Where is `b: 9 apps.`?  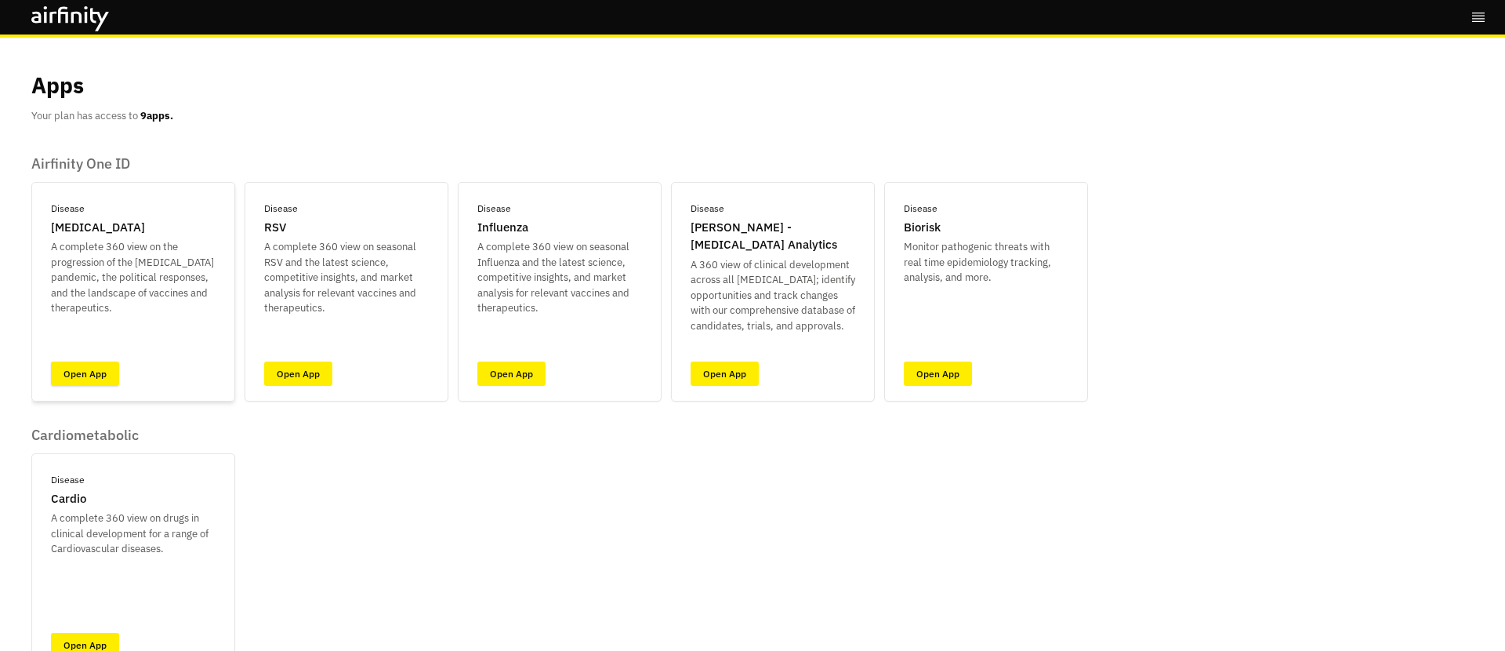
b: 9 apps. is located at coordinates (157, 115).